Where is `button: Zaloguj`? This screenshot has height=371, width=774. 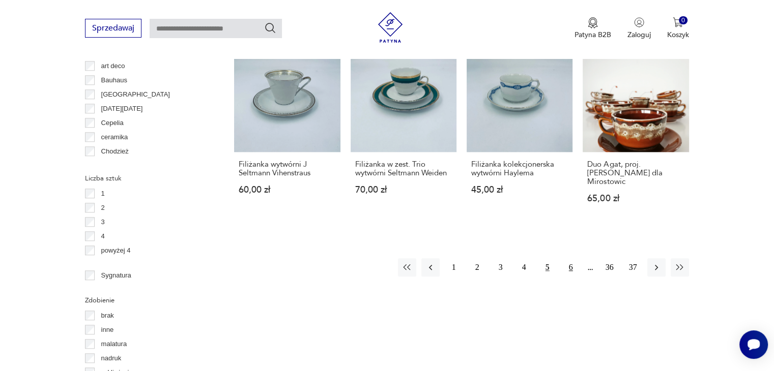
button: Zaloguj is located at coordinates (639, 28).